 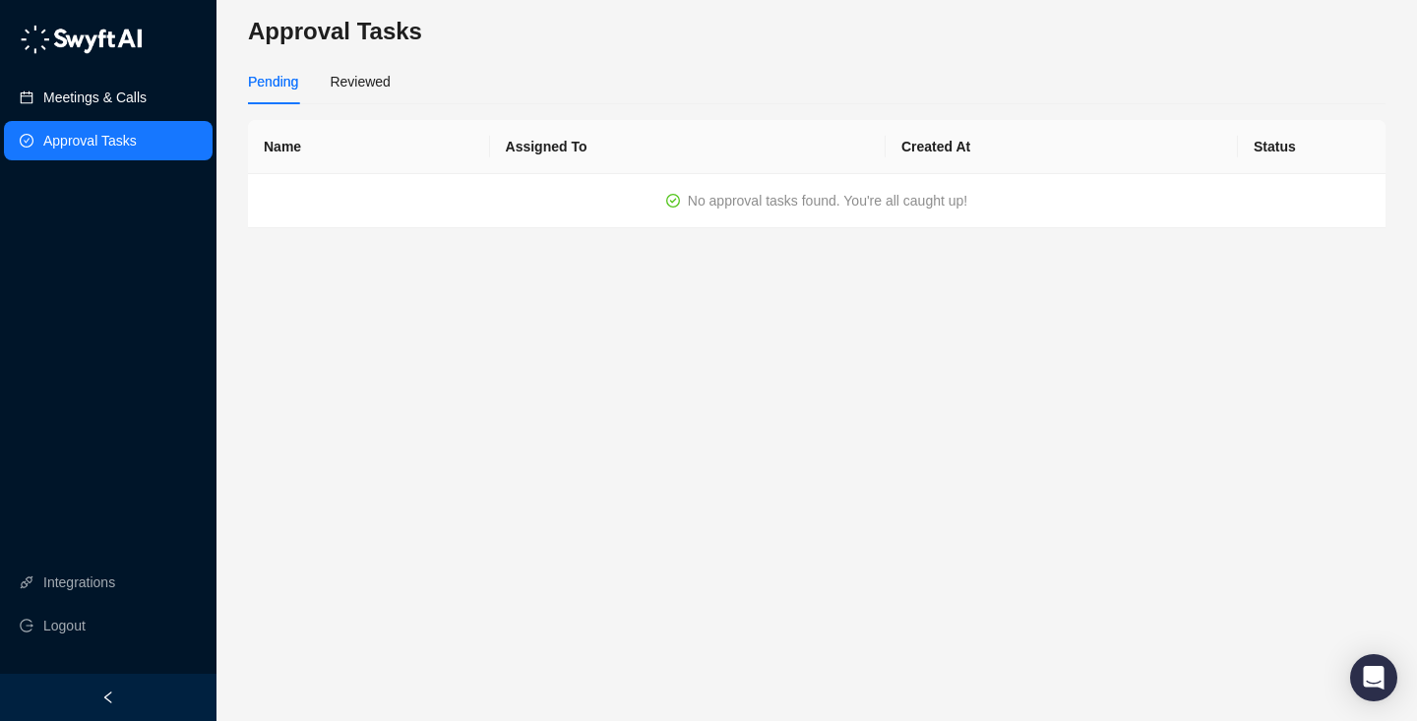 I want to click on a: Meetings & Calls, so click(x=94, y=97).